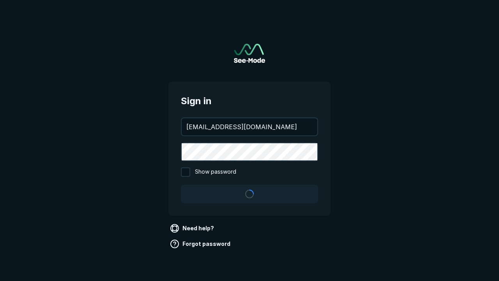 The width and height of the screenshot is (499, 281). I want to click on span: Sign in, so click(250, 101).